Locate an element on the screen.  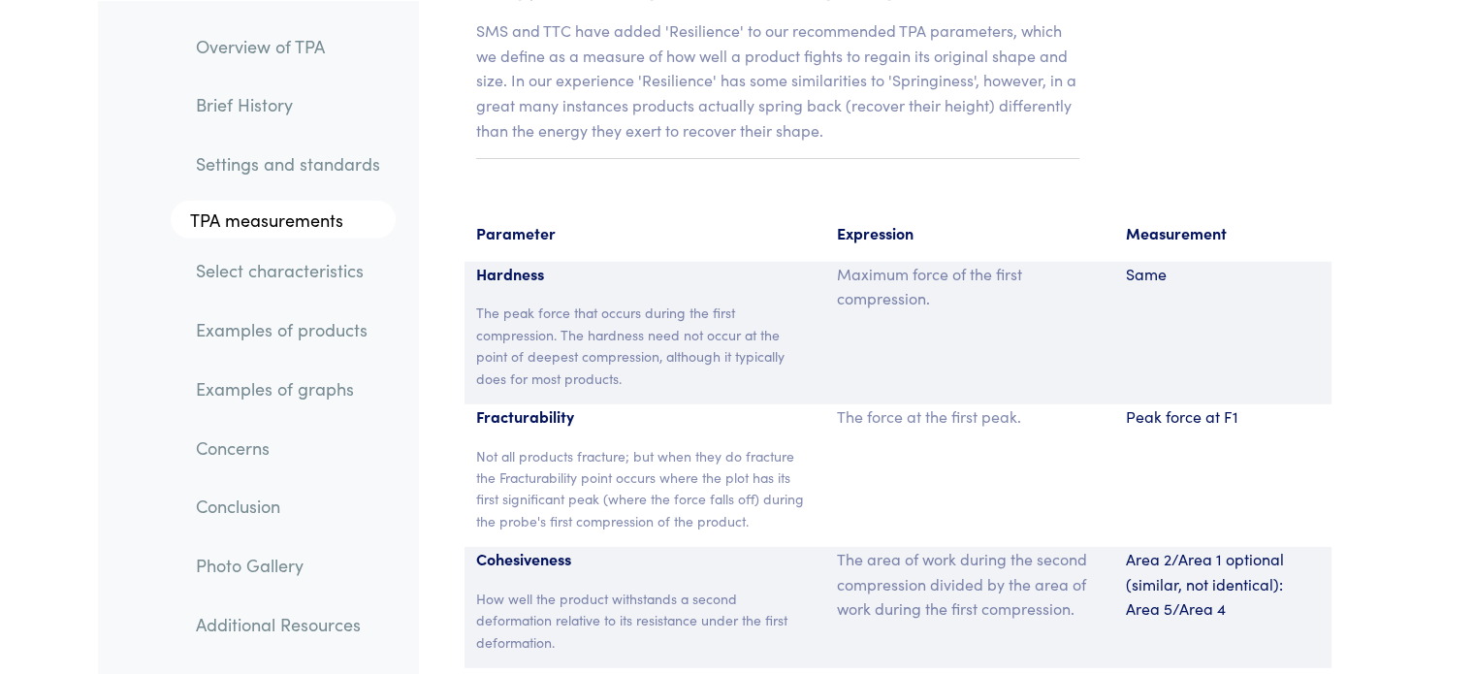
a: Photo Gallery is located at coordinates (288, 564).